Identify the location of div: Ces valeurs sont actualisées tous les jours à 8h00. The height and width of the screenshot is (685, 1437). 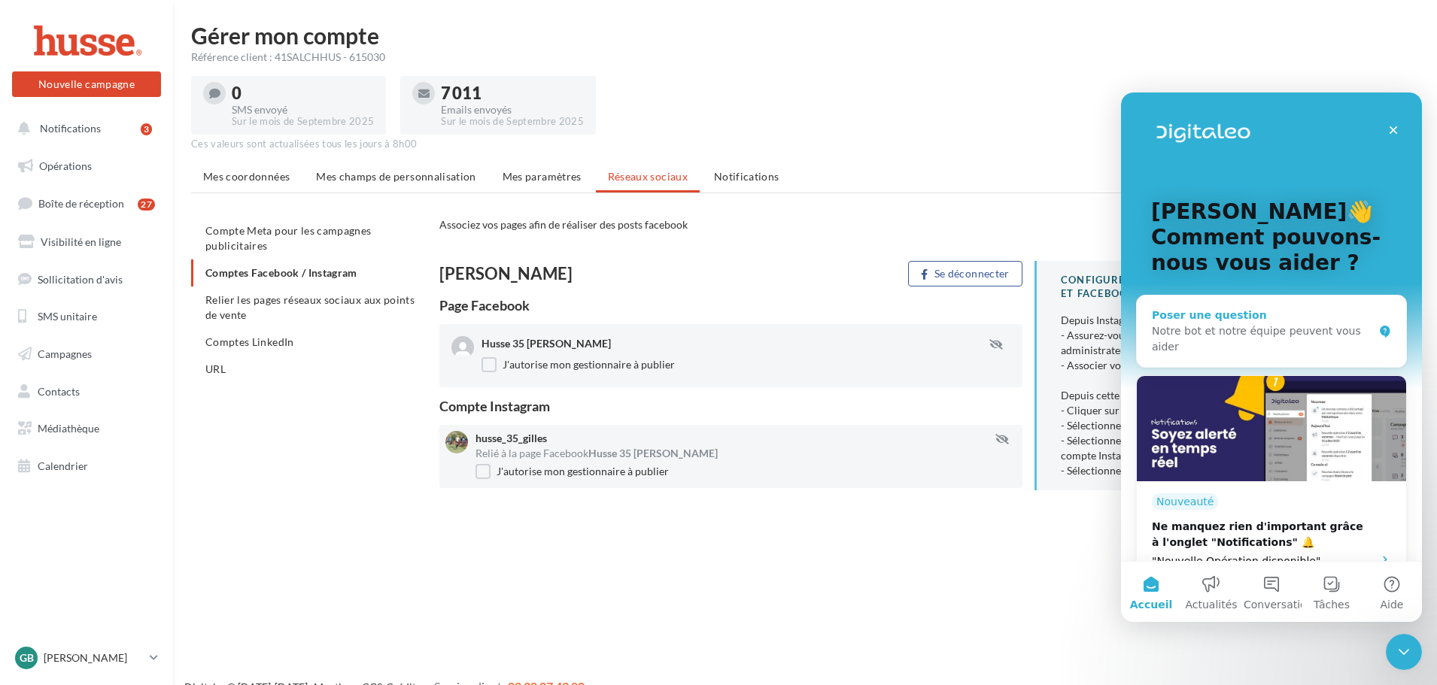
(805, 144).